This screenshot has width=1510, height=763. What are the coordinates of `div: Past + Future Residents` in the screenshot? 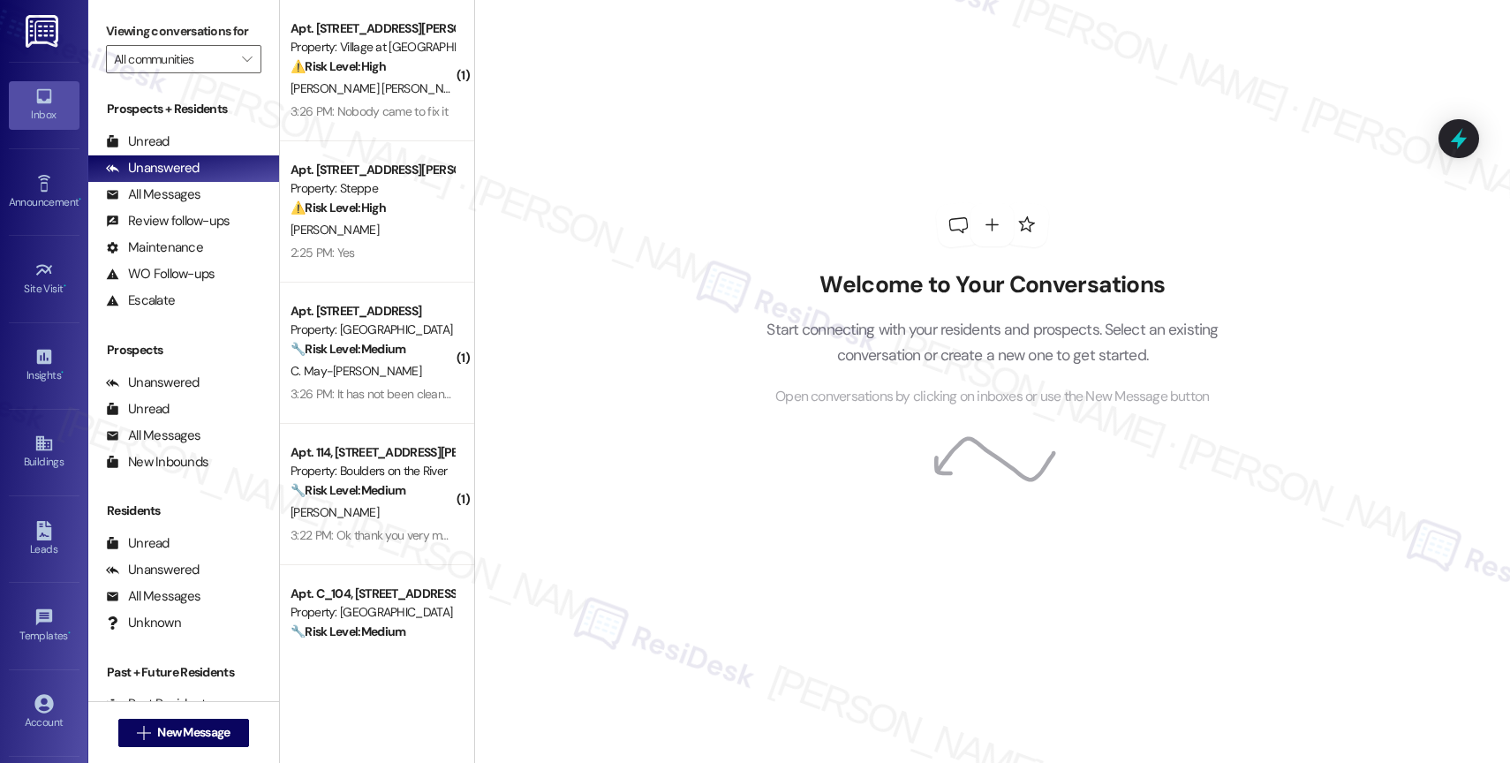 It's located at (184, 672).